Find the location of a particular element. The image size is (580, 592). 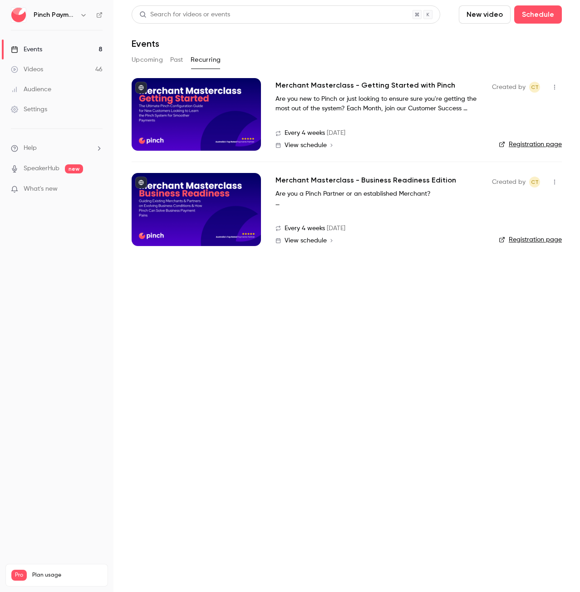

button: Schedule is located at coordinates (538, 15).